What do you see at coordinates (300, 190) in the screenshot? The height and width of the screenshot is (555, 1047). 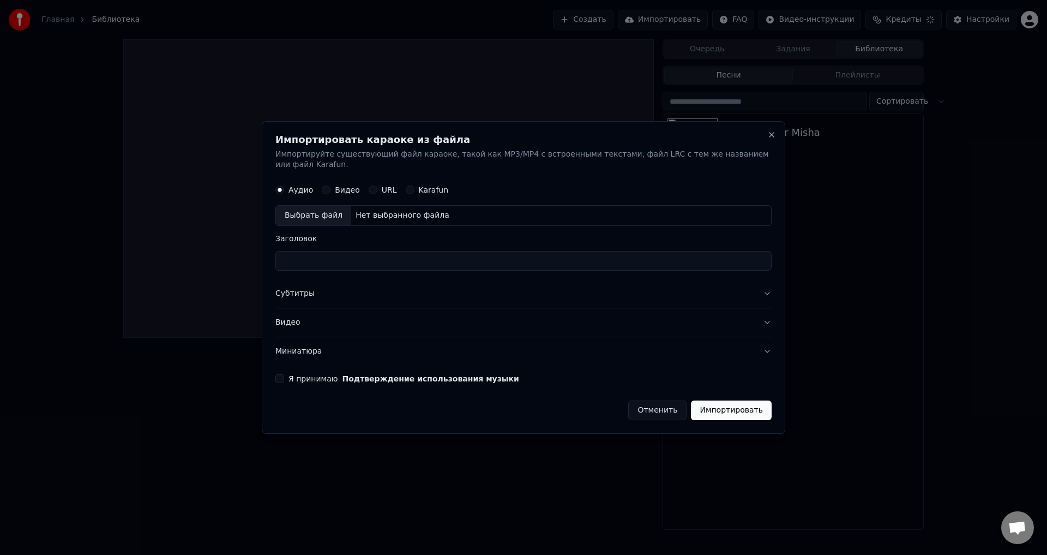 I see `label: Аудио` at bounding box center [300, 190].